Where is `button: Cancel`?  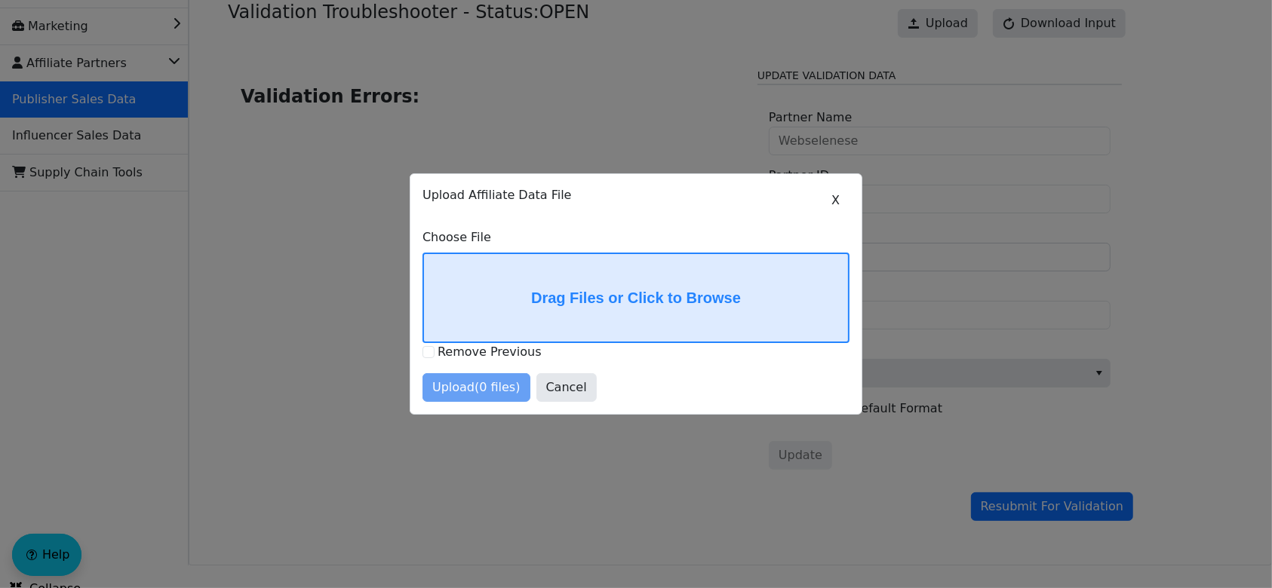 button: Cancel is located at coordinates (566, 388).